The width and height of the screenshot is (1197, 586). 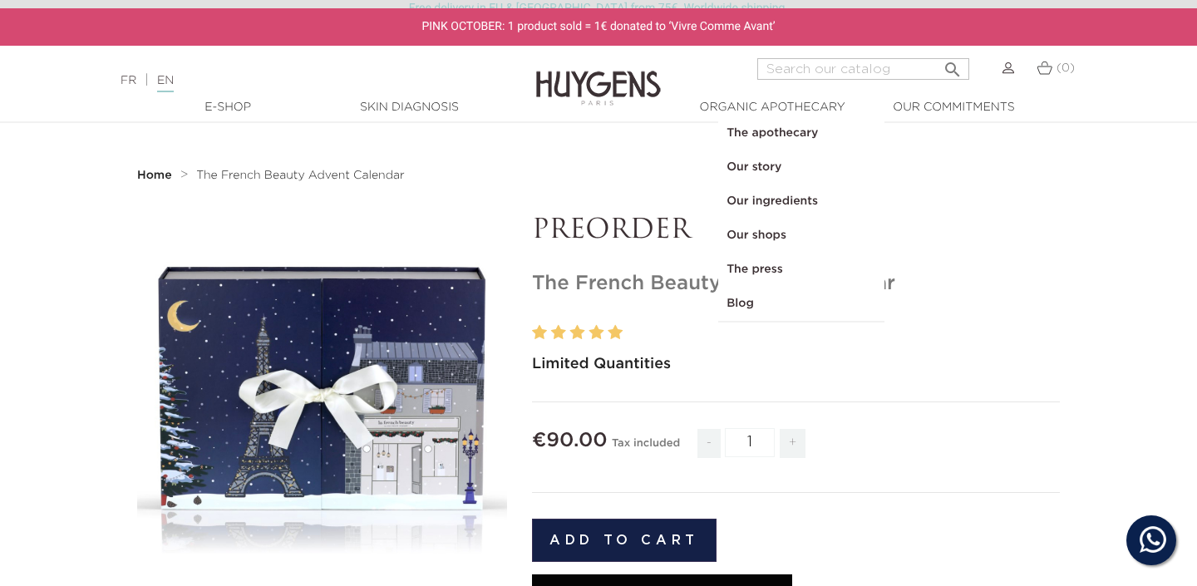 What do you see at coordinates (772, 107) in the screenshot?
I see `a: Organic Apothecary` at bounding box center [772, 107].